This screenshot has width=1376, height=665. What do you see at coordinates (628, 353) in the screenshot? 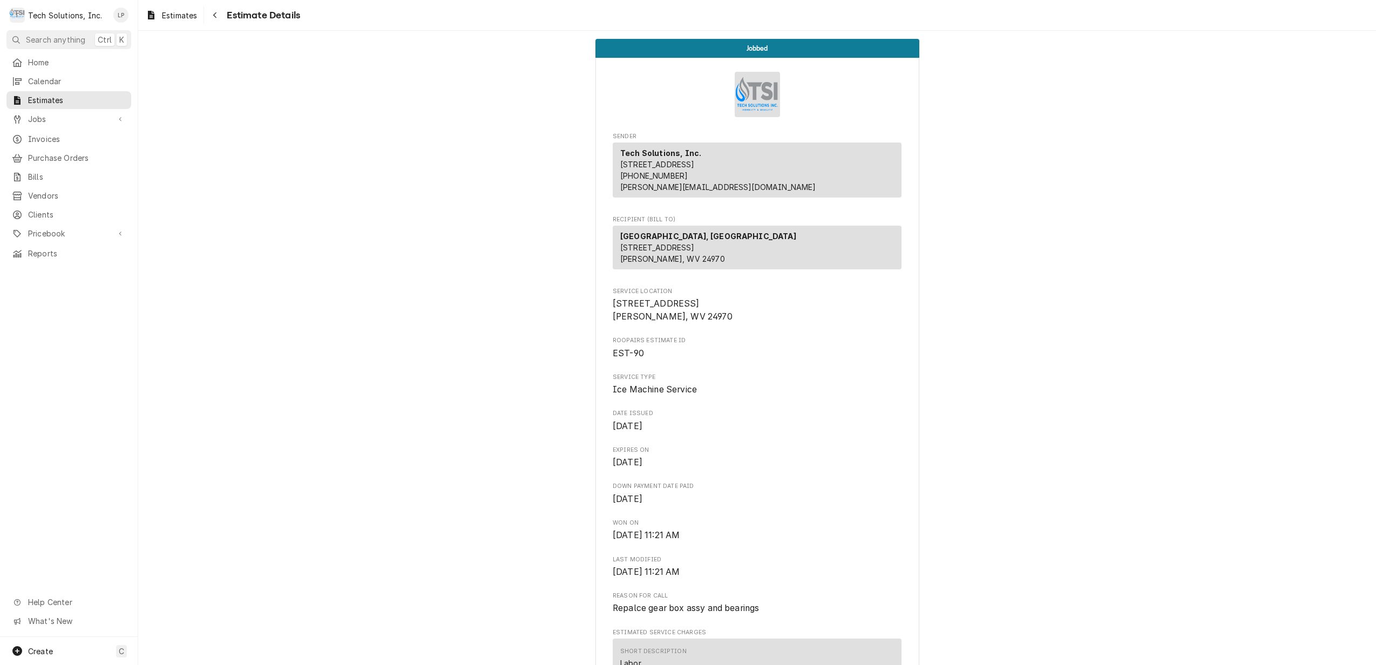
I see `span: EST-90` at bounding box center [628, 353].